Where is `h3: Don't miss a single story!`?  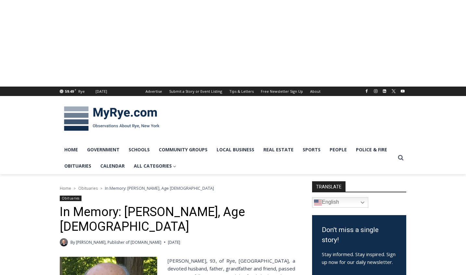
h3: Don't miss a single story! is located at coordinates (360, 235).